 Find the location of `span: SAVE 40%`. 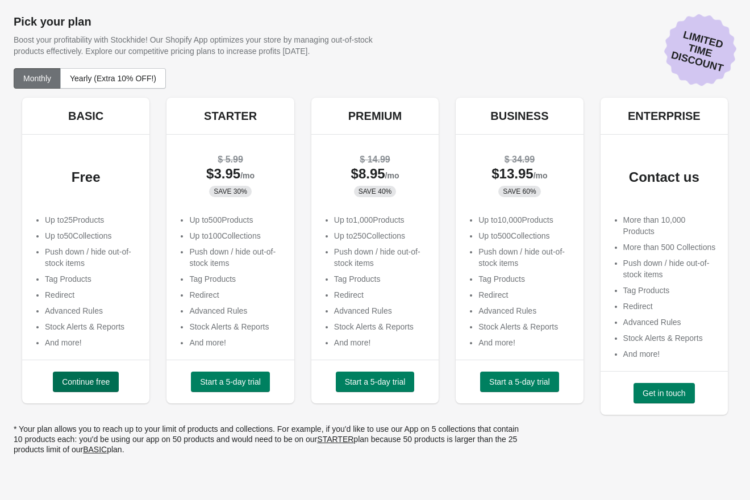

span: SAVE 40% is located at coordinates (375, 191).